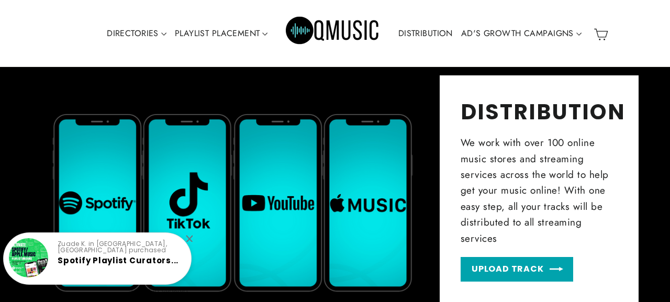  What do you see at coordinates (118, 260) in the screenshot?
I see `a: Spotify Playlist Curators...` at bounding box center [118, 260].